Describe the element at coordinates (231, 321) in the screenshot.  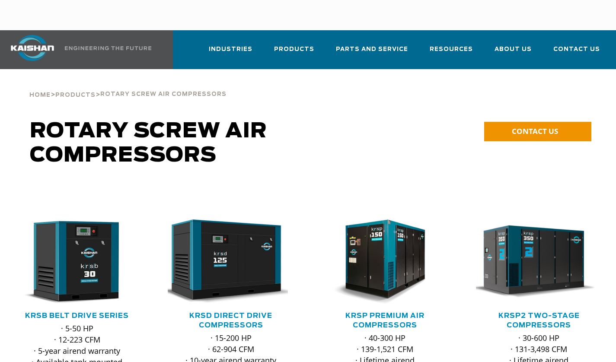
I see `a: KRSD Direct Drive Compressors` at that location.